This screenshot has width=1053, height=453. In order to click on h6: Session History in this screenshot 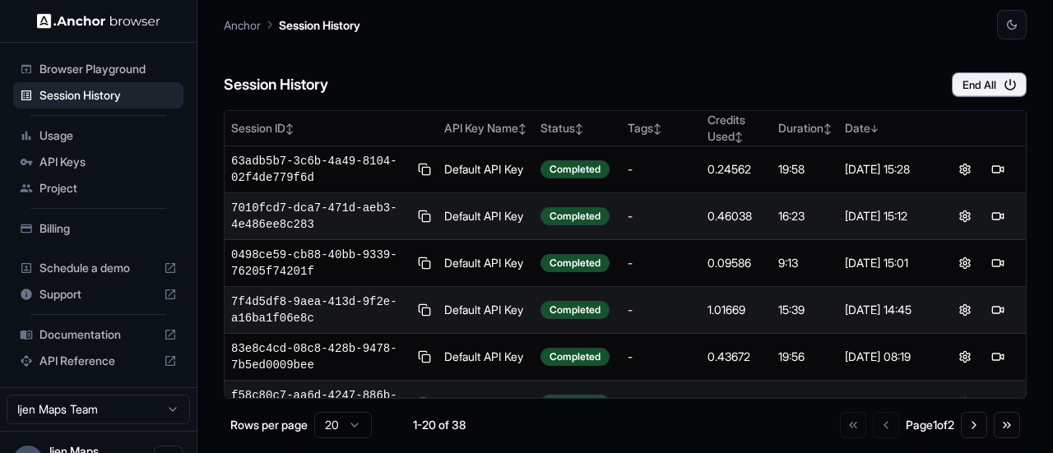, I will do `click(276, 85)`.